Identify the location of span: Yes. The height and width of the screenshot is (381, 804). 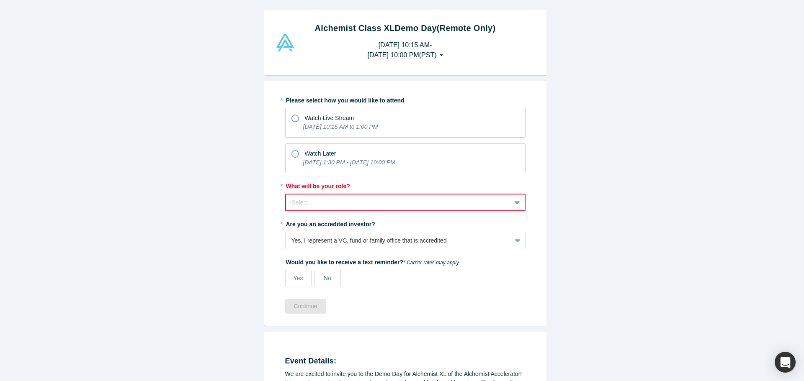
(298, 278).